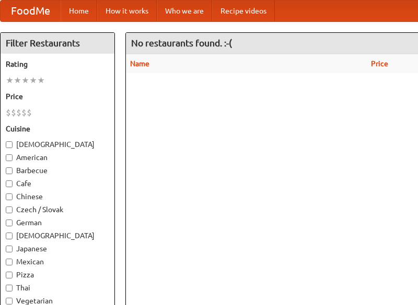  I want to click on a: Home, so click(79, 11).